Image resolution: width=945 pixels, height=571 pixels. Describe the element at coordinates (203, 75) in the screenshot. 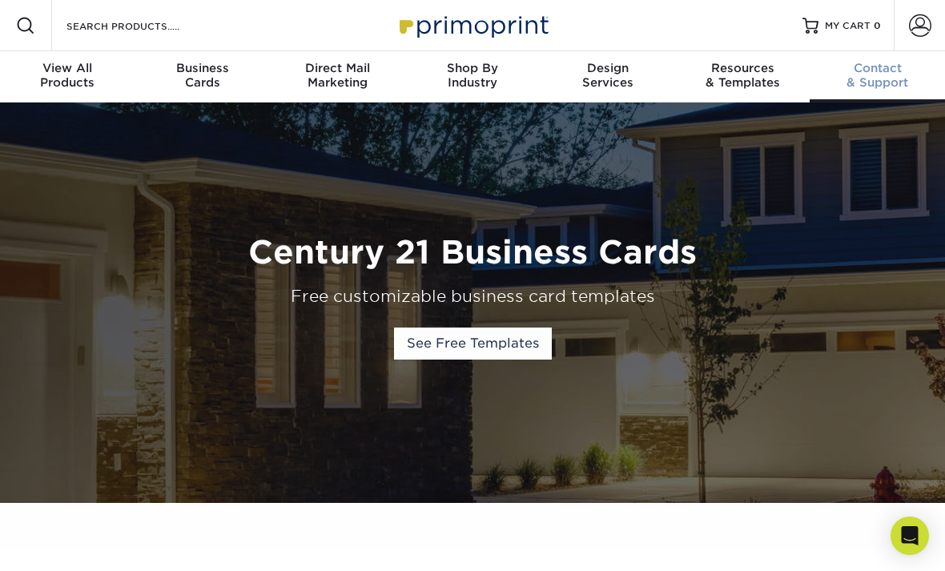

I see `div: Cards` at that location.